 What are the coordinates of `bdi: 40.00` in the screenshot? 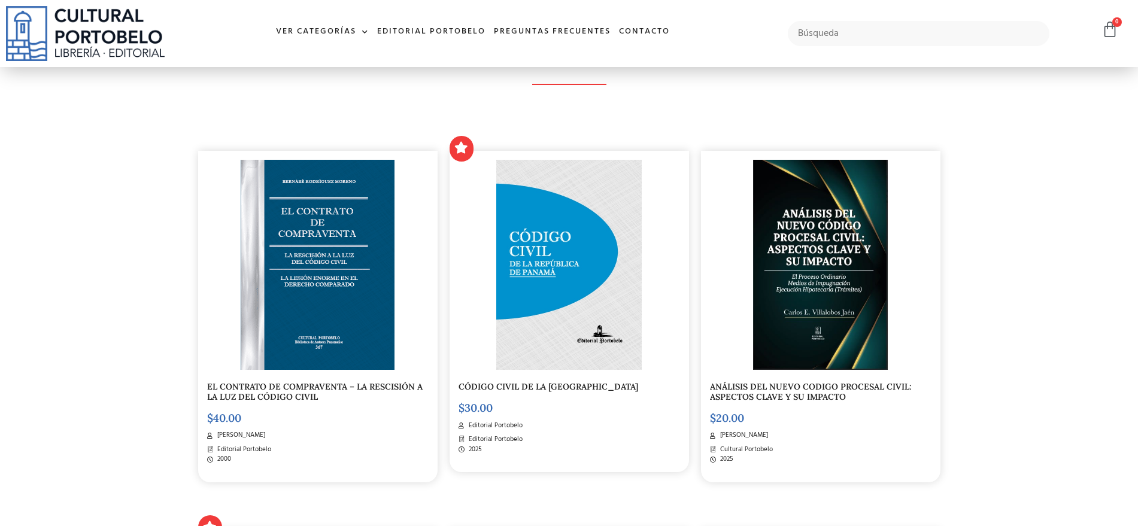 It's located at (224, 418).